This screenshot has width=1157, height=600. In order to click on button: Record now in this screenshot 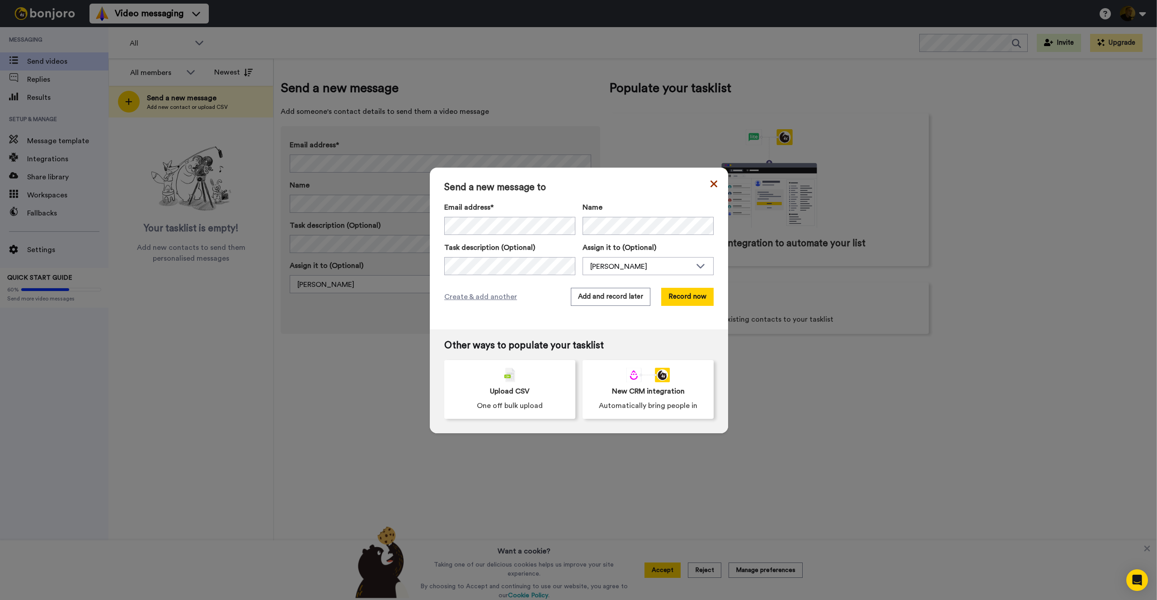, I will do `click(687, 297)`.